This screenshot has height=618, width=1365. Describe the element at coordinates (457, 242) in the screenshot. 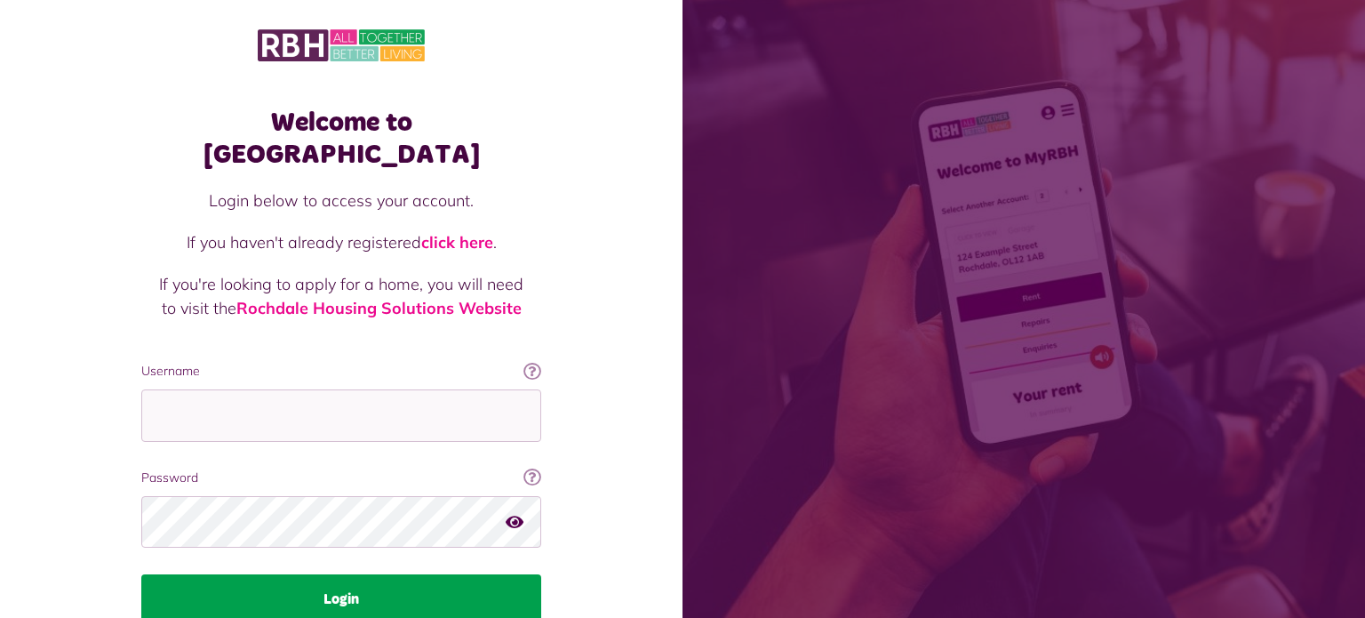

I see `a: click here` at that location.